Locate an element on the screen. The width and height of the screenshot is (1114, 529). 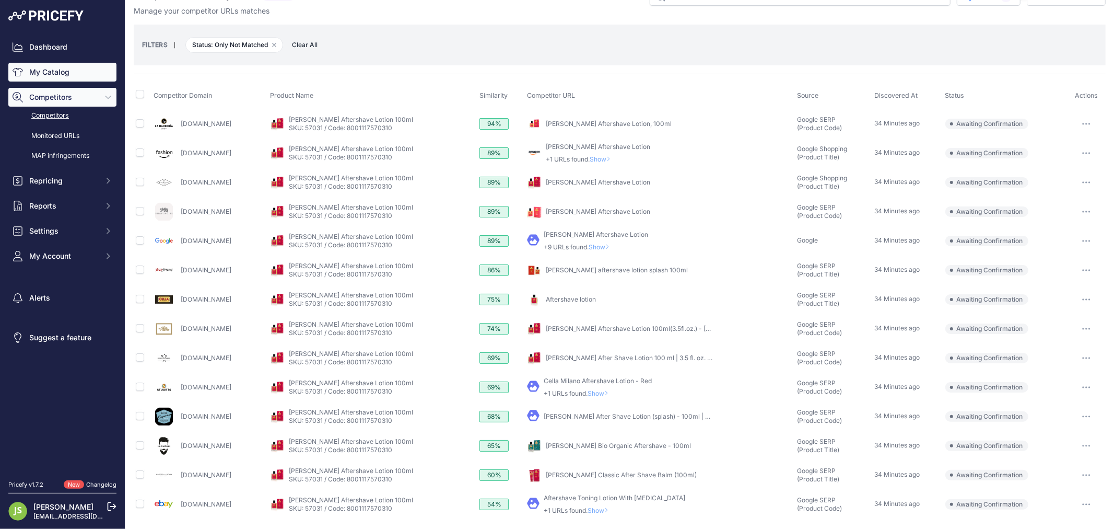
small: FILTERS is located at coordinates (155, 44).